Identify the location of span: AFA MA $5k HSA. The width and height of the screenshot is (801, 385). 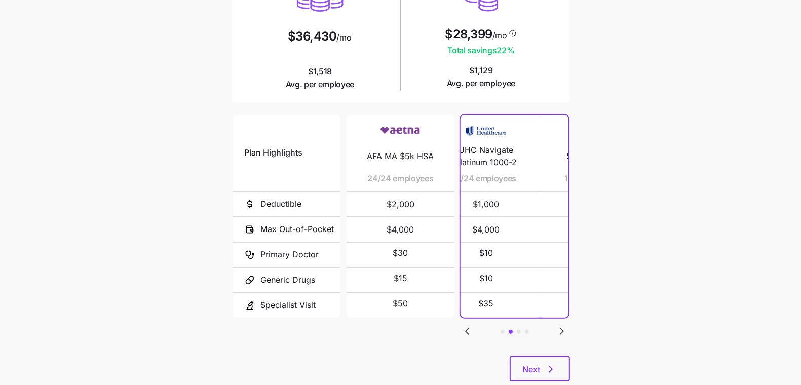
(400, 156).